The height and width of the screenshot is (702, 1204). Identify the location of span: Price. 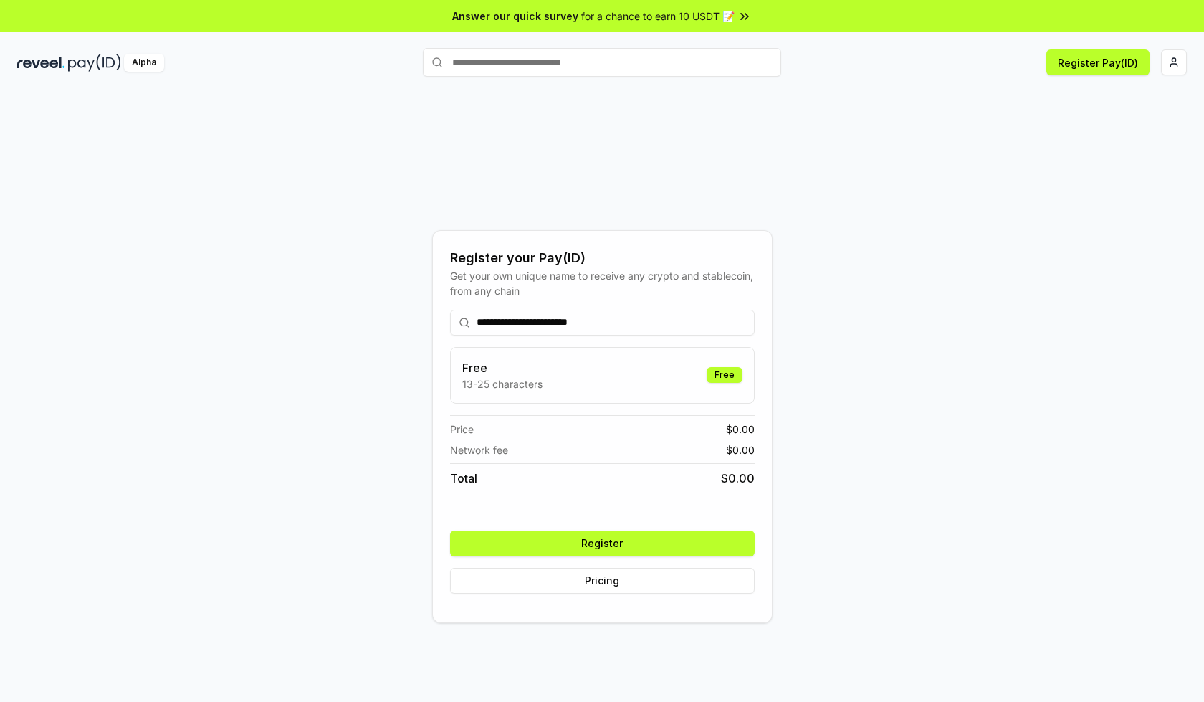
(462, 429).